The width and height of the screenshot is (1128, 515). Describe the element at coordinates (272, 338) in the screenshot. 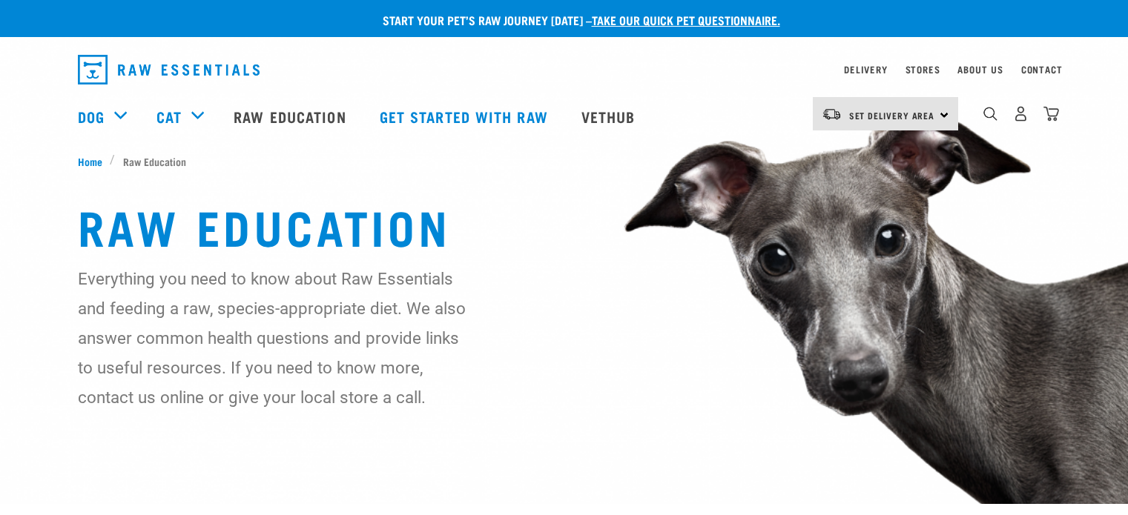

I see `p: Everything you need to know about Raw Essentials and feeding a raw, species-appropriate diet. We ...` at that location.